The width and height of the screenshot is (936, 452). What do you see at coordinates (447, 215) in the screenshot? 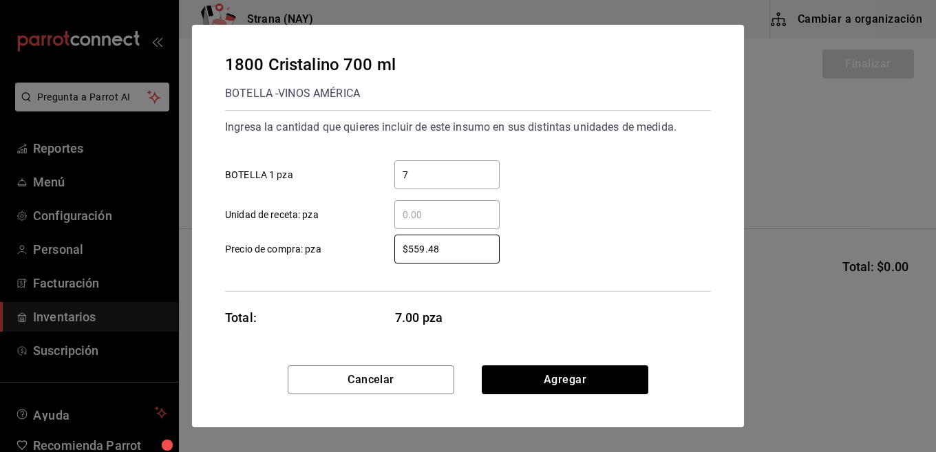
I see `input: Unidad de receta: pza` at bounding box center [447, 215].